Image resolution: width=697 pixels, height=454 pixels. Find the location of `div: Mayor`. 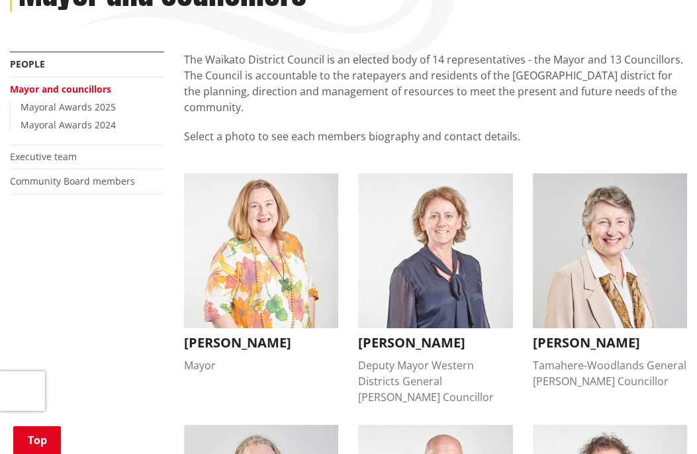

div: Mayor is located at coordinates (261, 365).